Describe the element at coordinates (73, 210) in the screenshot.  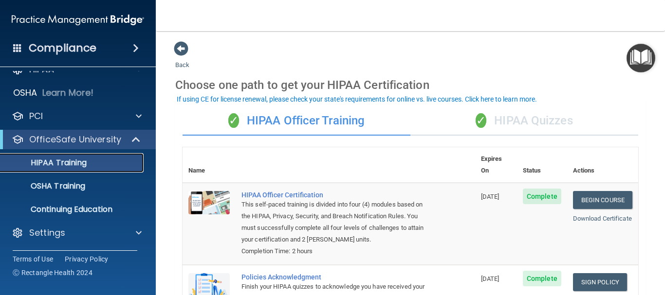
I see `p: Continuing Education` at that location.